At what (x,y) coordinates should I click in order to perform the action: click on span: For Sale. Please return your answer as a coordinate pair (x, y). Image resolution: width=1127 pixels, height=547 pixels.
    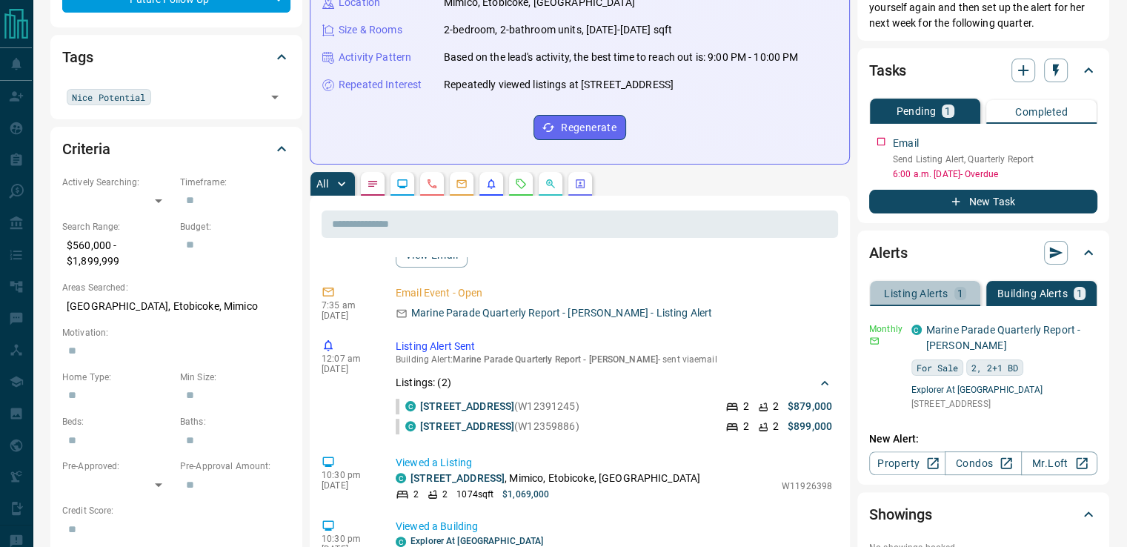
    Looking at the image, I should click on (937, 367).